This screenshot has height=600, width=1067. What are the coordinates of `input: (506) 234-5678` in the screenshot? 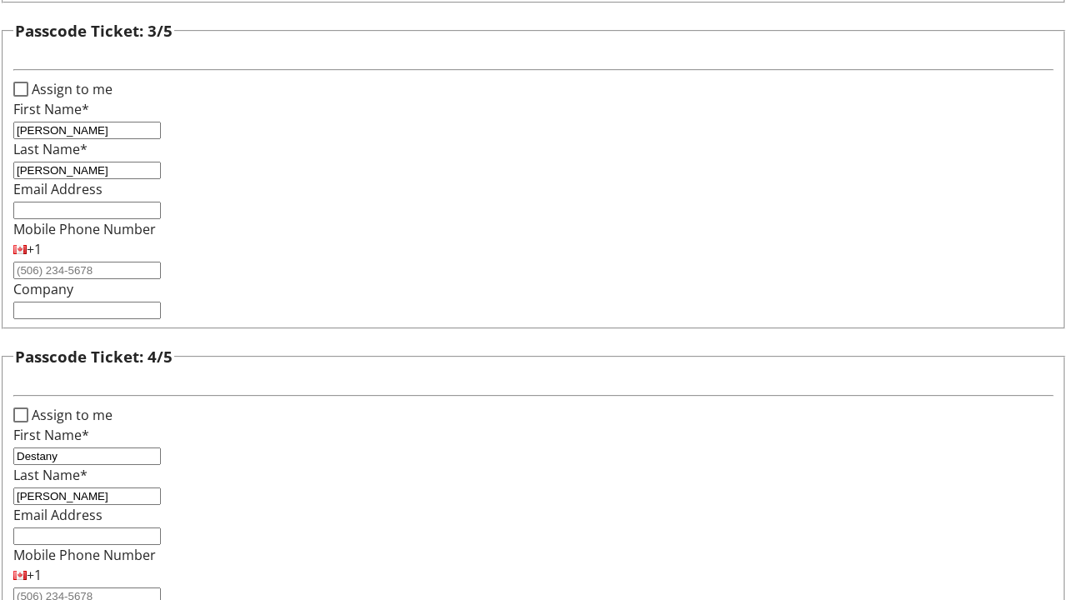 It's located at (87, 270).